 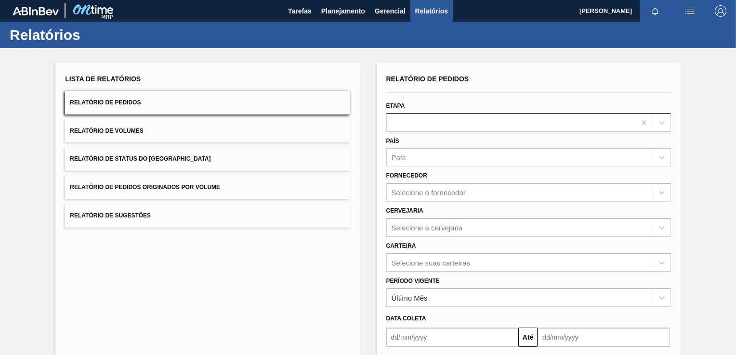 I want to click on button: Notificações, so click(x=655, y=11).